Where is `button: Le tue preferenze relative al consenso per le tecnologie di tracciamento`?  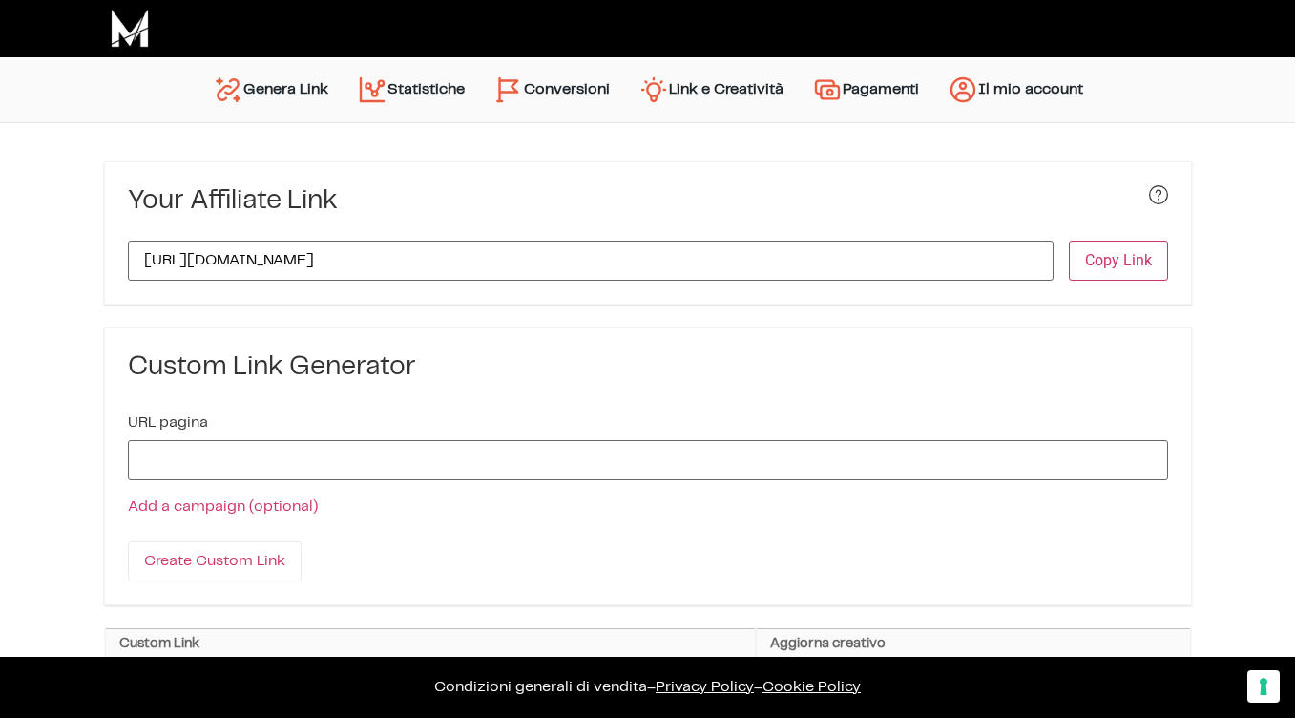 button: Le tue preferenze relative al consenso per le tecnologie di tracciamento is located at coordinates (1263, 686).